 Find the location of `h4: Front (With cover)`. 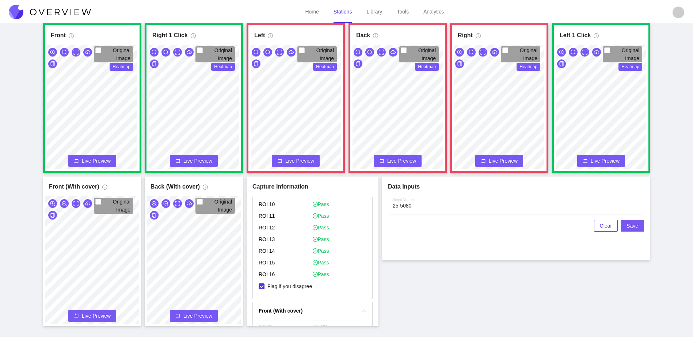

h4: Front (With cover) is located at coordinates (308, 311).